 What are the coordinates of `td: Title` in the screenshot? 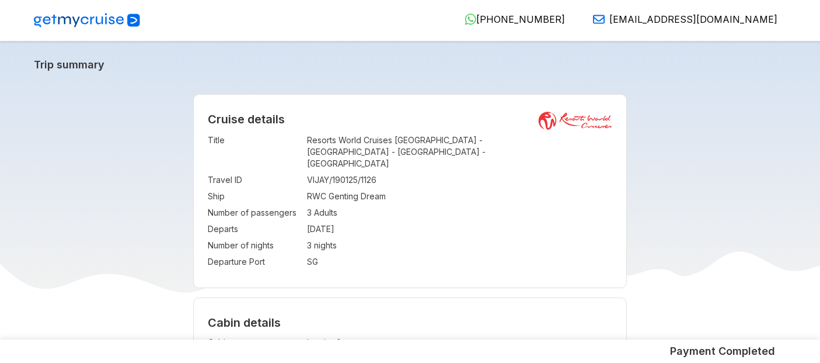 It's located at (255, 152).